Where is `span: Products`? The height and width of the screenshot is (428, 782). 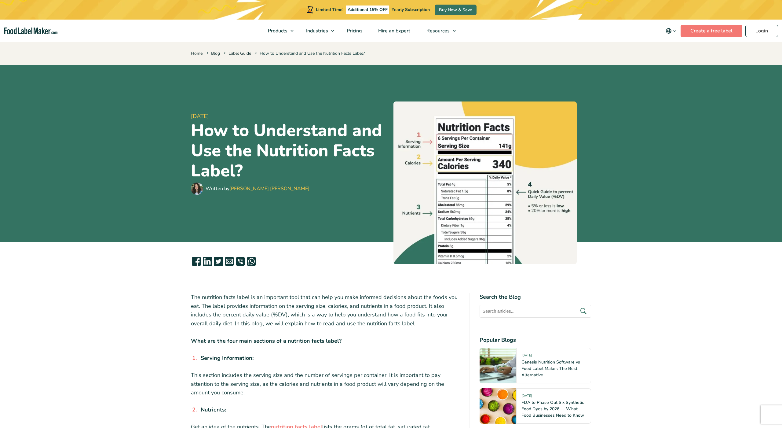
span: Products is located at coordinates (277, 31).